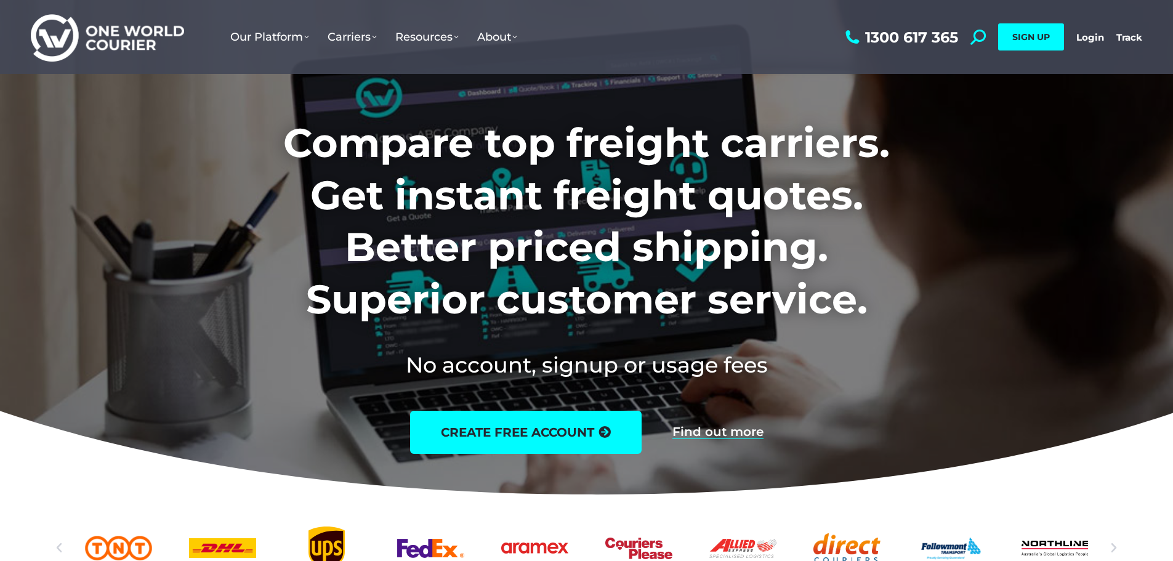  I want to click on a: 1300 617 365, so click(901, 37).